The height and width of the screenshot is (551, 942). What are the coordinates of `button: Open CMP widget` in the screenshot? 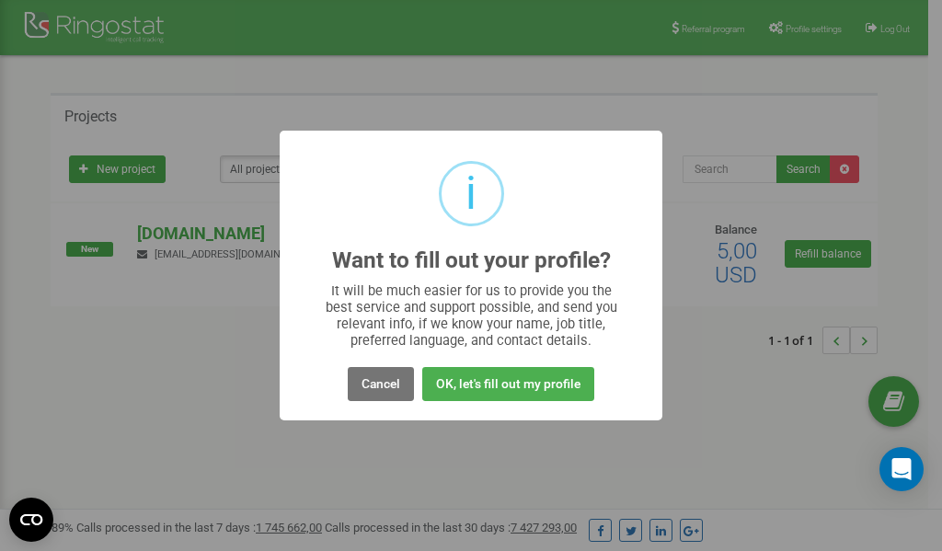 It's located at (31, 520).